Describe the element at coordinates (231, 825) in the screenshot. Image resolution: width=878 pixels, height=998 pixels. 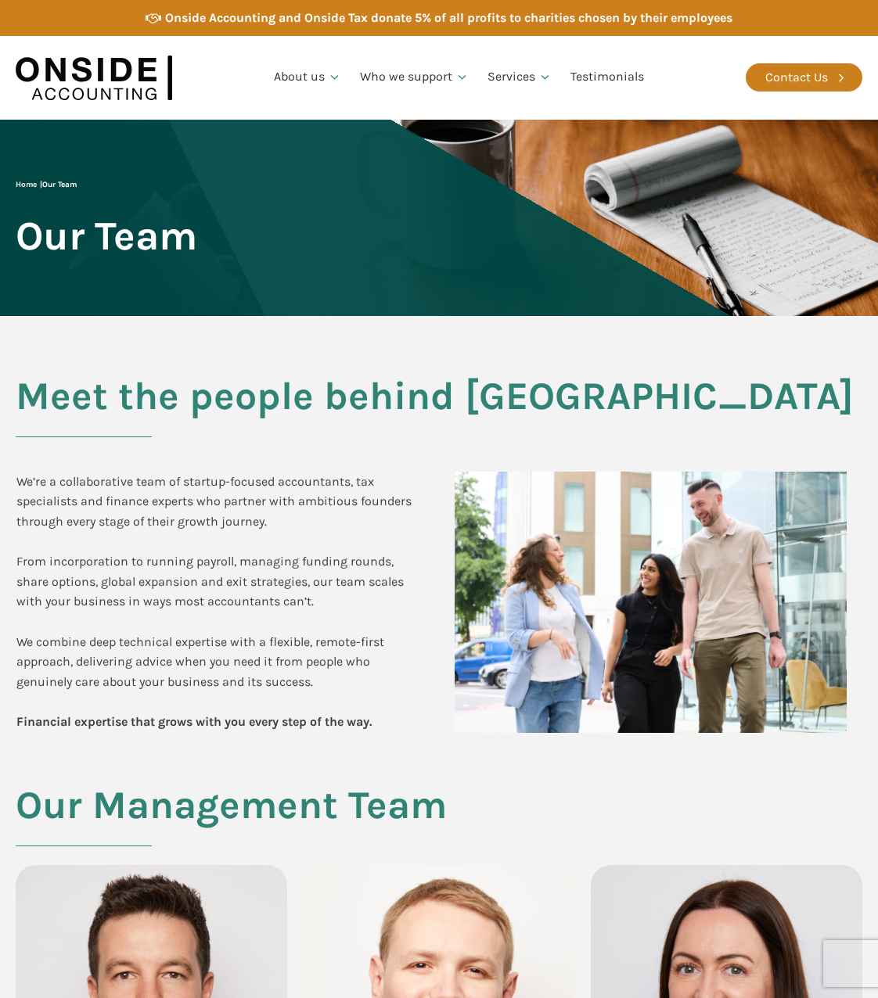
I see `h2: Our Management Team` at that location.